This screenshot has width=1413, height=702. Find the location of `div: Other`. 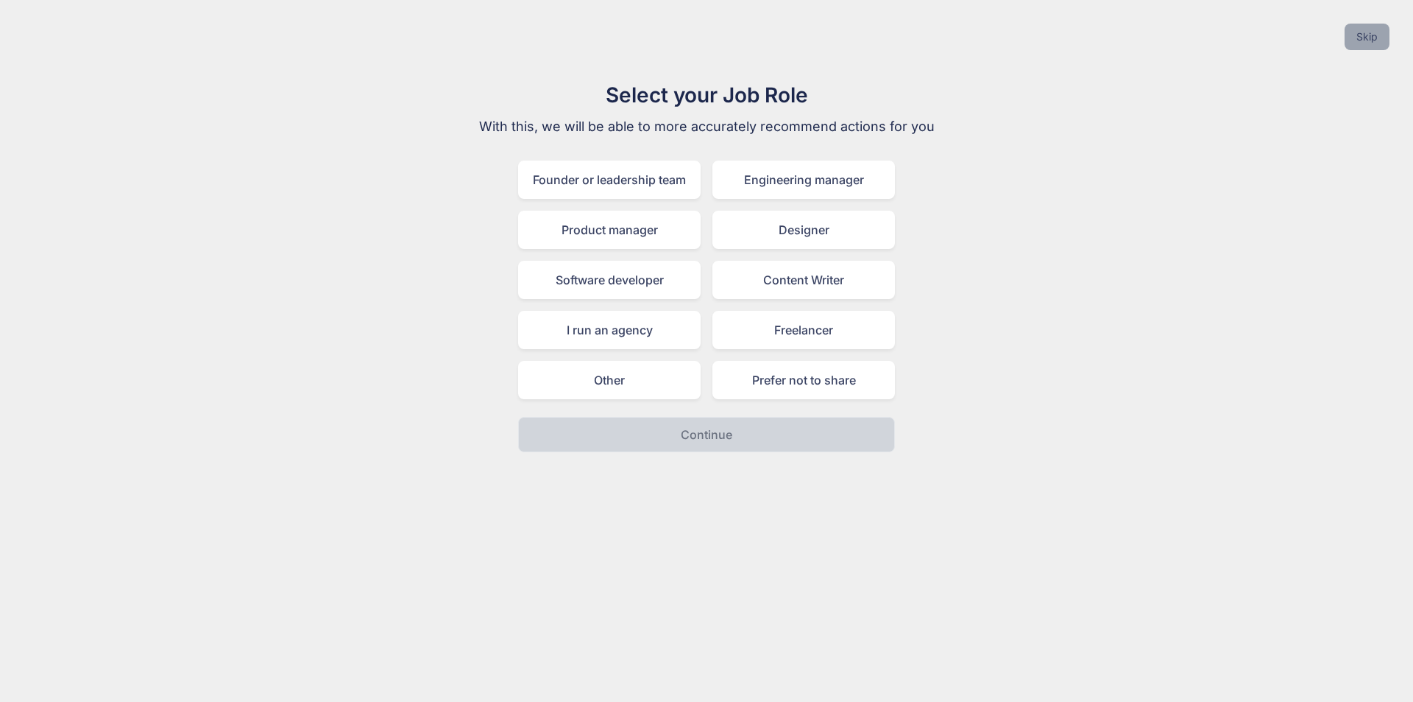

div: Other is located at coordinates (610, 380).